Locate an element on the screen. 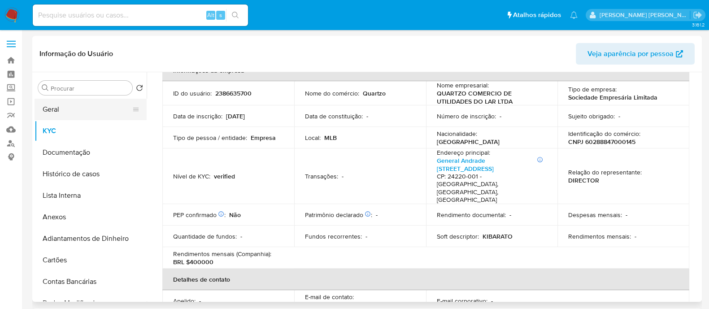 This screenshot has height=309, width=709. p: Sociedade Empresária Limitada is located at coordinates (612, 97).